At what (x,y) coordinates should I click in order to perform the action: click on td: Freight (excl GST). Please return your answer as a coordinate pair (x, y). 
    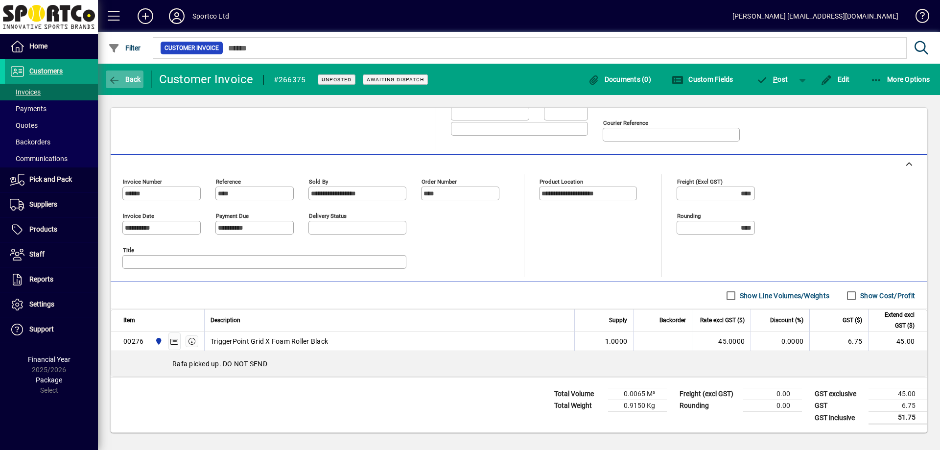
    Looking at the image, I should click on (709, 394).